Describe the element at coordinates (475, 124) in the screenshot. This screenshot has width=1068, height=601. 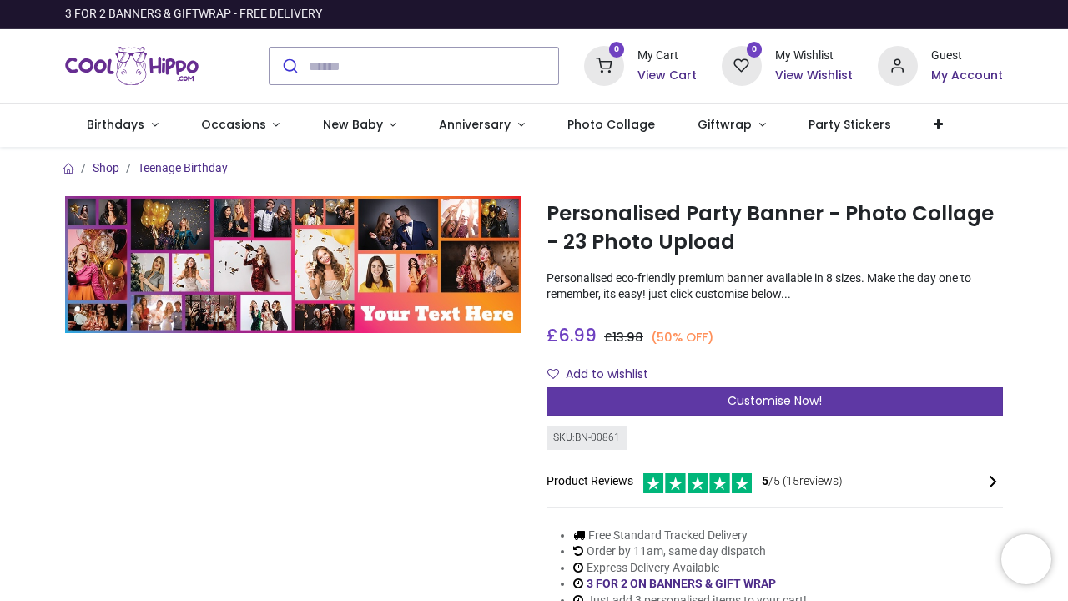
I see `span: Anniversary` at that location.